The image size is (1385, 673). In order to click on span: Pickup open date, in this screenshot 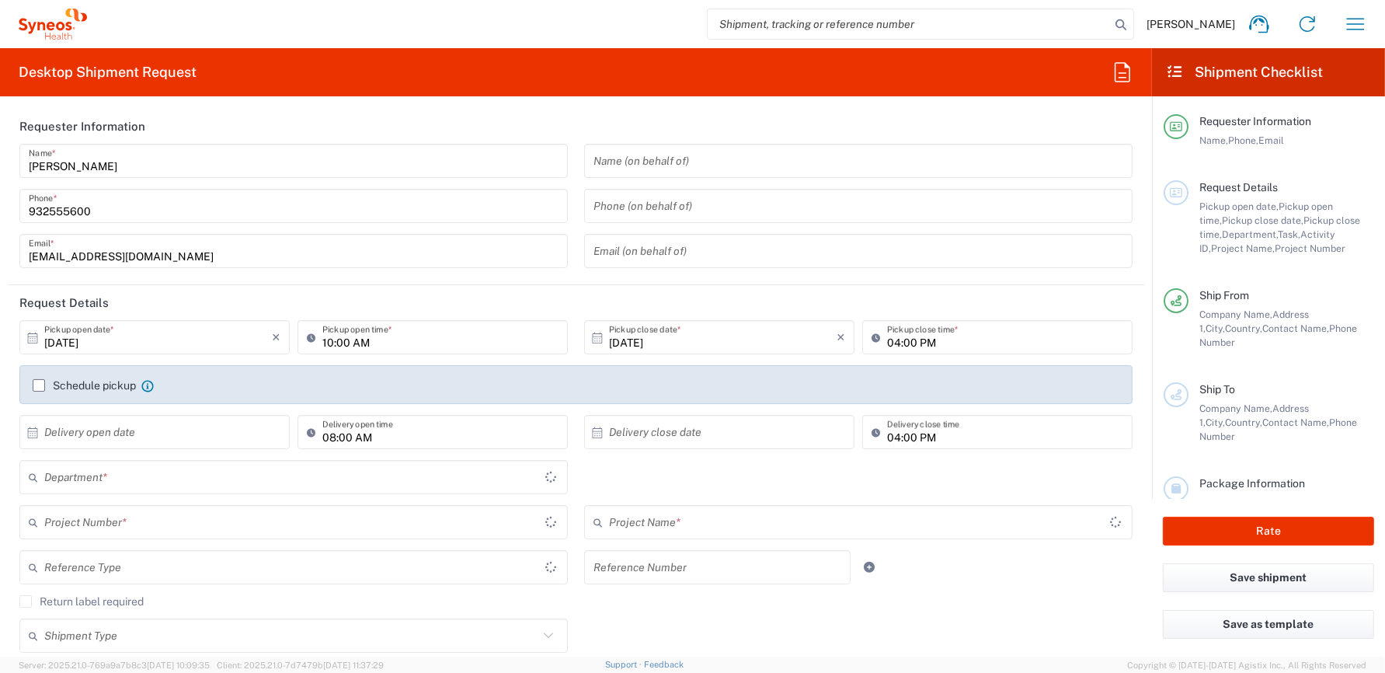, I will do `click(1239, 206)`.